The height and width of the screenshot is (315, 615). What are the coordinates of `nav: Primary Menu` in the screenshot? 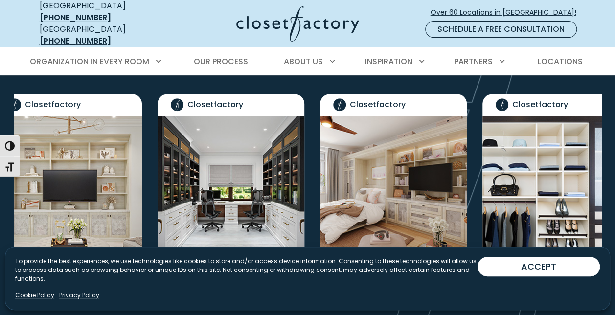 It's located at (308, 62).